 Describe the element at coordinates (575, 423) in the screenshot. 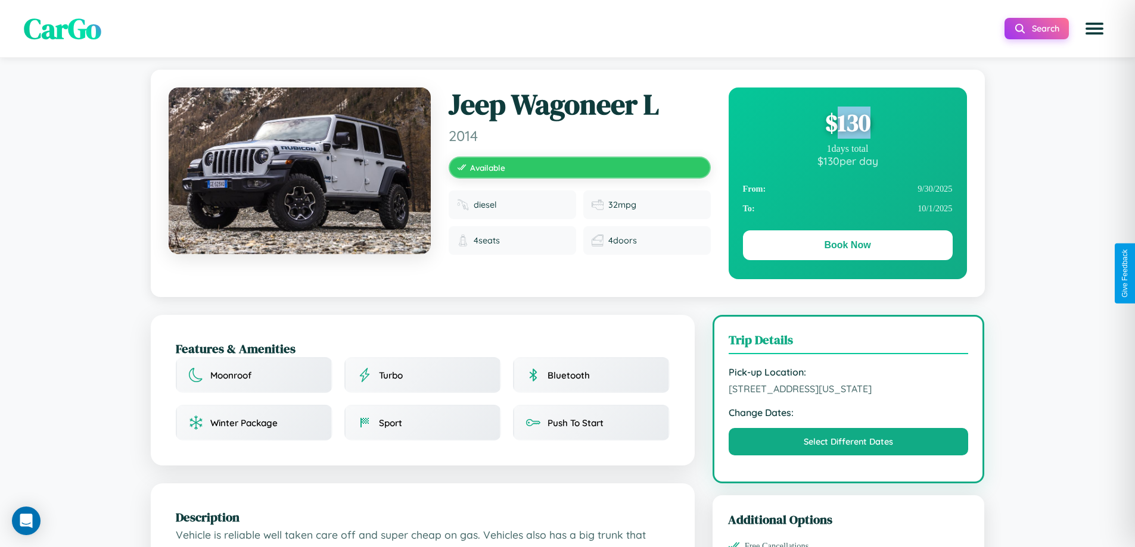

I see `span: Push To Start` at that location.